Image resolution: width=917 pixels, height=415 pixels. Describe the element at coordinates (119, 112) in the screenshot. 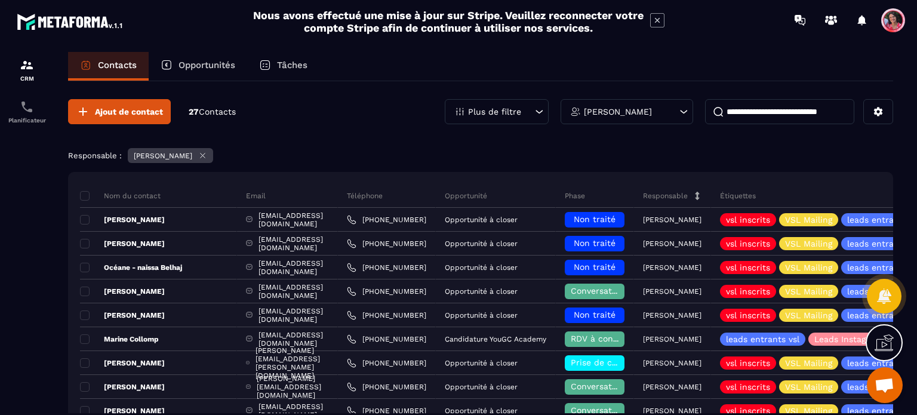

I see `button: Ajout de contact` at that location.